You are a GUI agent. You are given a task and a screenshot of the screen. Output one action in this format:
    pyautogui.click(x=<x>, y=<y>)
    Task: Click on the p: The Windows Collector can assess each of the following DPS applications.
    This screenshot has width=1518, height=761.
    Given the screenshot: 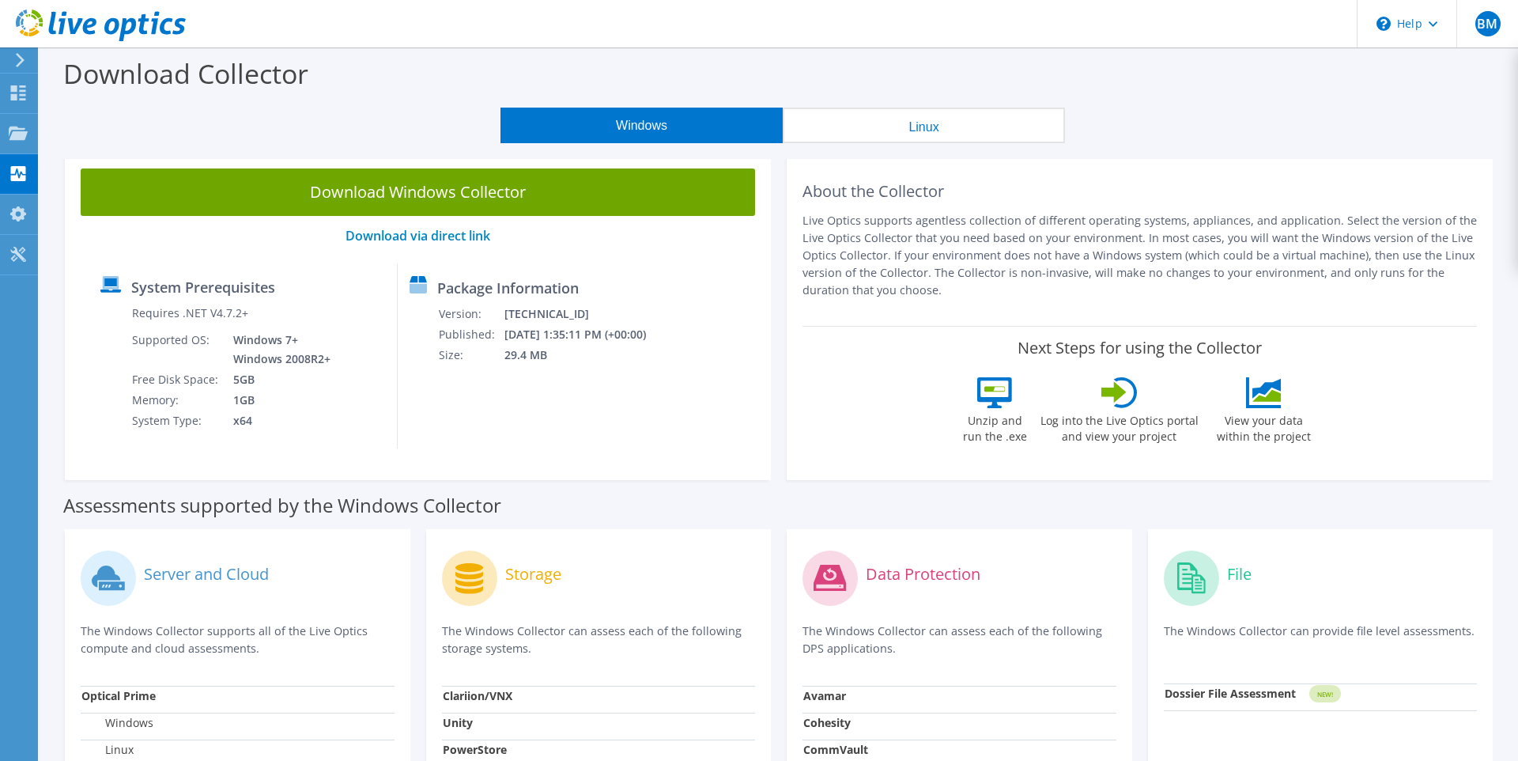 What is the action you would take?
    pyautogui.click(x=959, y=640)
    